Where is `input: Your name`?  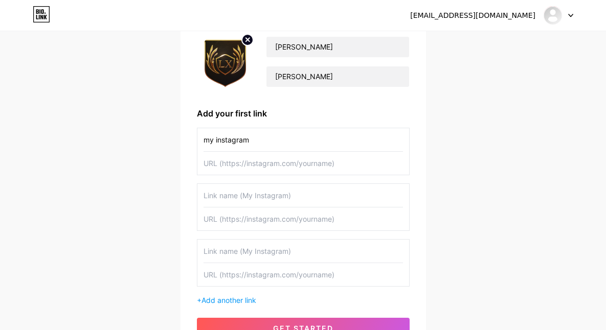
input: Your name is located at coordinates (337, 47).